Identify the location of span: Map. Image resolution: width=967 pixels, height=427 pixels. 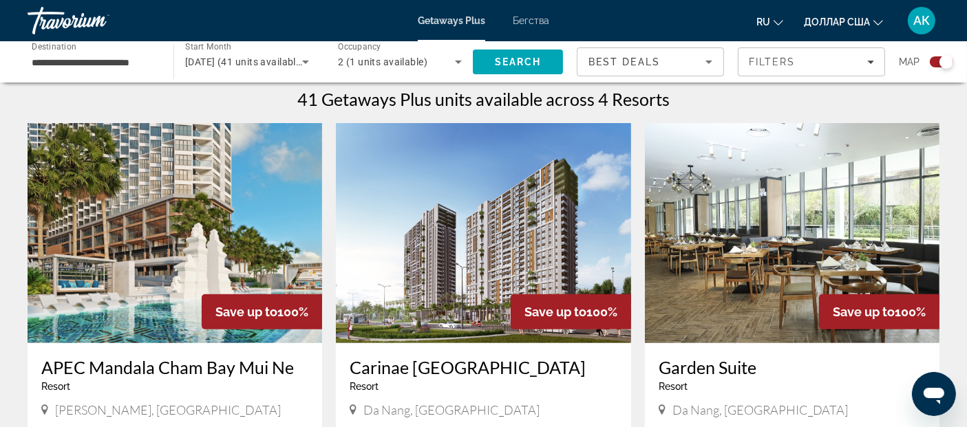
(909, 62).